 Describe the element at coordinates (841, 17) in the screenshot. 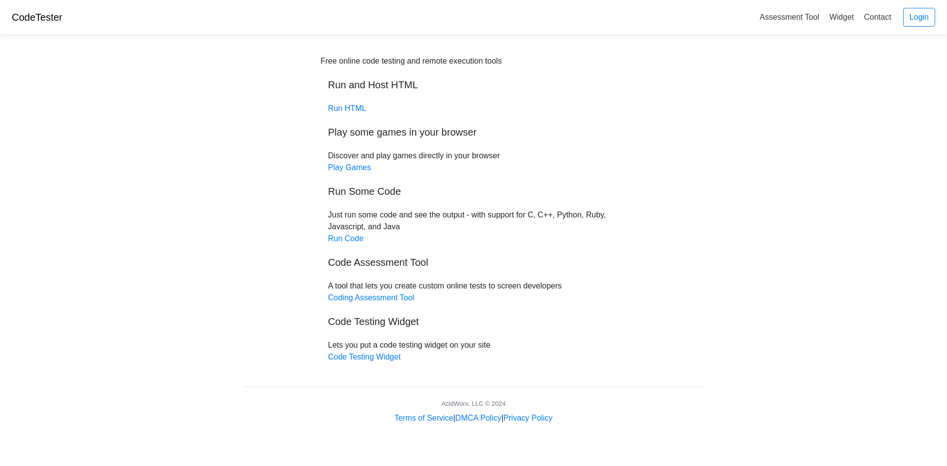

I see `a: Widget` at that location.